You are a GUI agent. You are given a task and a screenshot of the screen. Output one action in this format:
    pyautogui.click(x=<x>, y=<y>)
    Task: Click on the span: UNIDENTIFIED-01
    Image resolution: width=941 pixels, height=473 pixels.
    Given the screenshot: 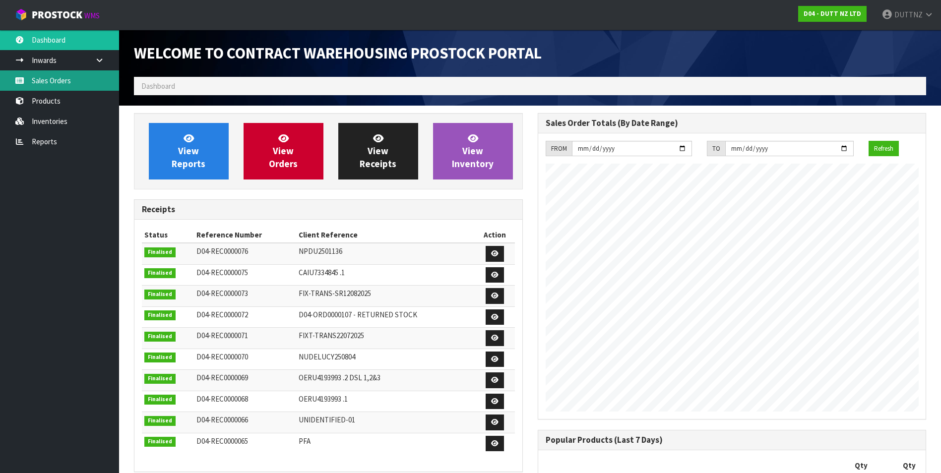 What is the action you would take?
    pyautogui.click(x=327, y=420)
    